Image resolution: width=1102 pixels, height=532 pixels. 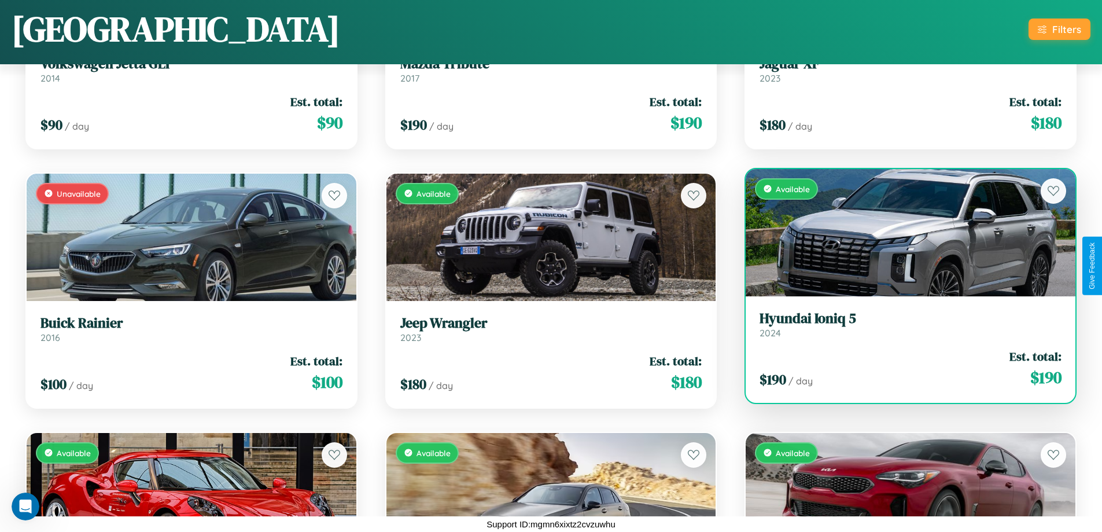 What do you see at coordinates (911, 324) in the screenshot?
I see `a: Hyundai Ioniq 52024` at bounding box center [911, 324].